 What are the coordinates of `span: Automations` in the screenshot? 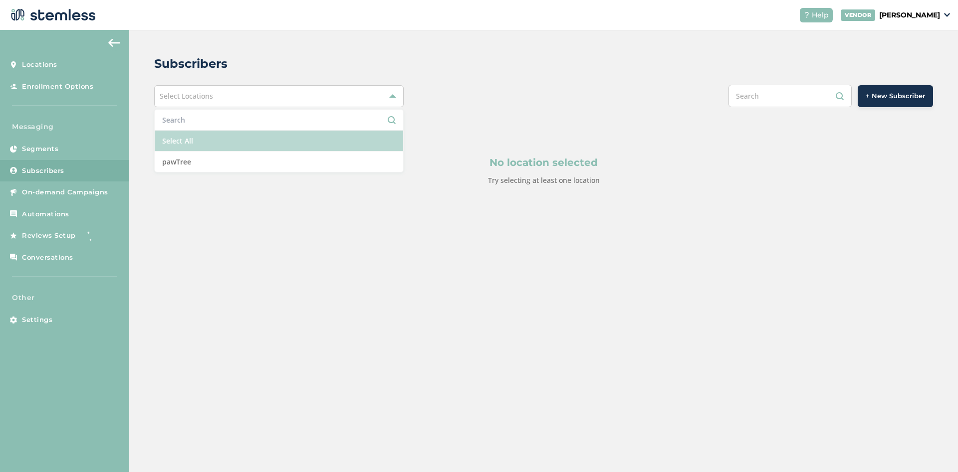 It's located at (45, 215).